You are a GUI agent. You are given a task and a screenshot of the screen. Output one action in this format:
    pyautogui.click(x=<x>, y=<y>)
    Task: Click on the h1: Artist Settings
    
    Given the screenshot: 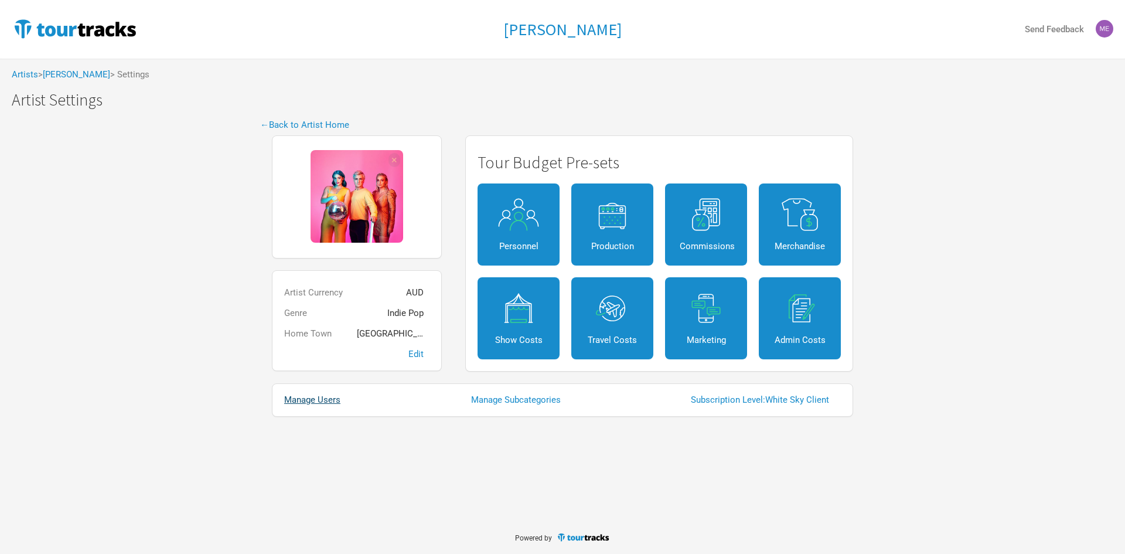 What is the action you would take?
    pyautogui.click(x=569, y=100)
    